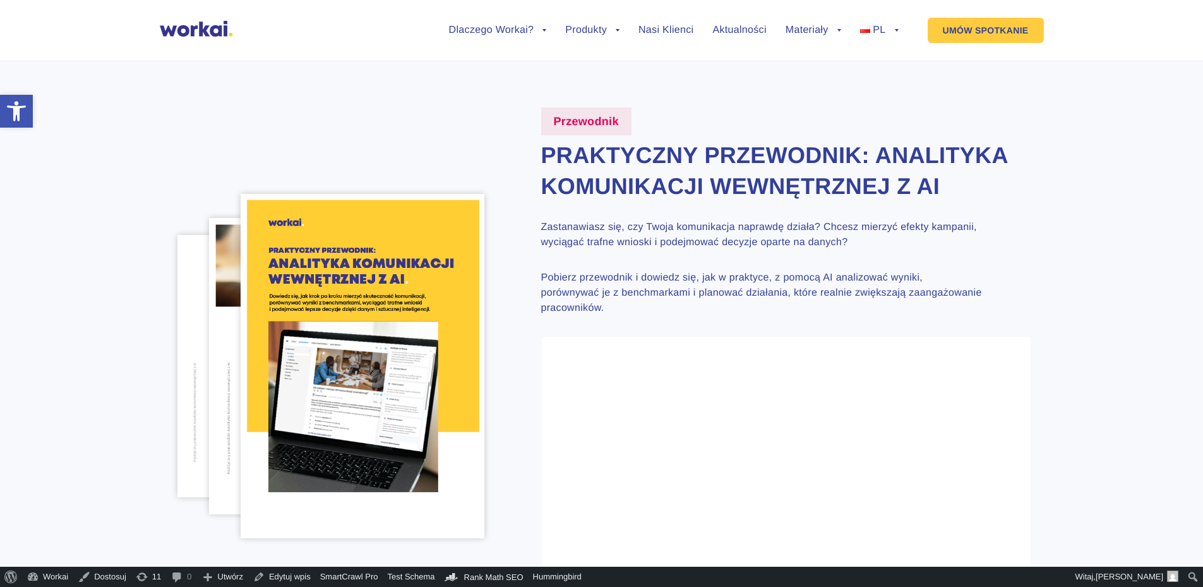  I want to click on img: webinar-4-recycled-content-PL-pg18.png, so click(313, 366).